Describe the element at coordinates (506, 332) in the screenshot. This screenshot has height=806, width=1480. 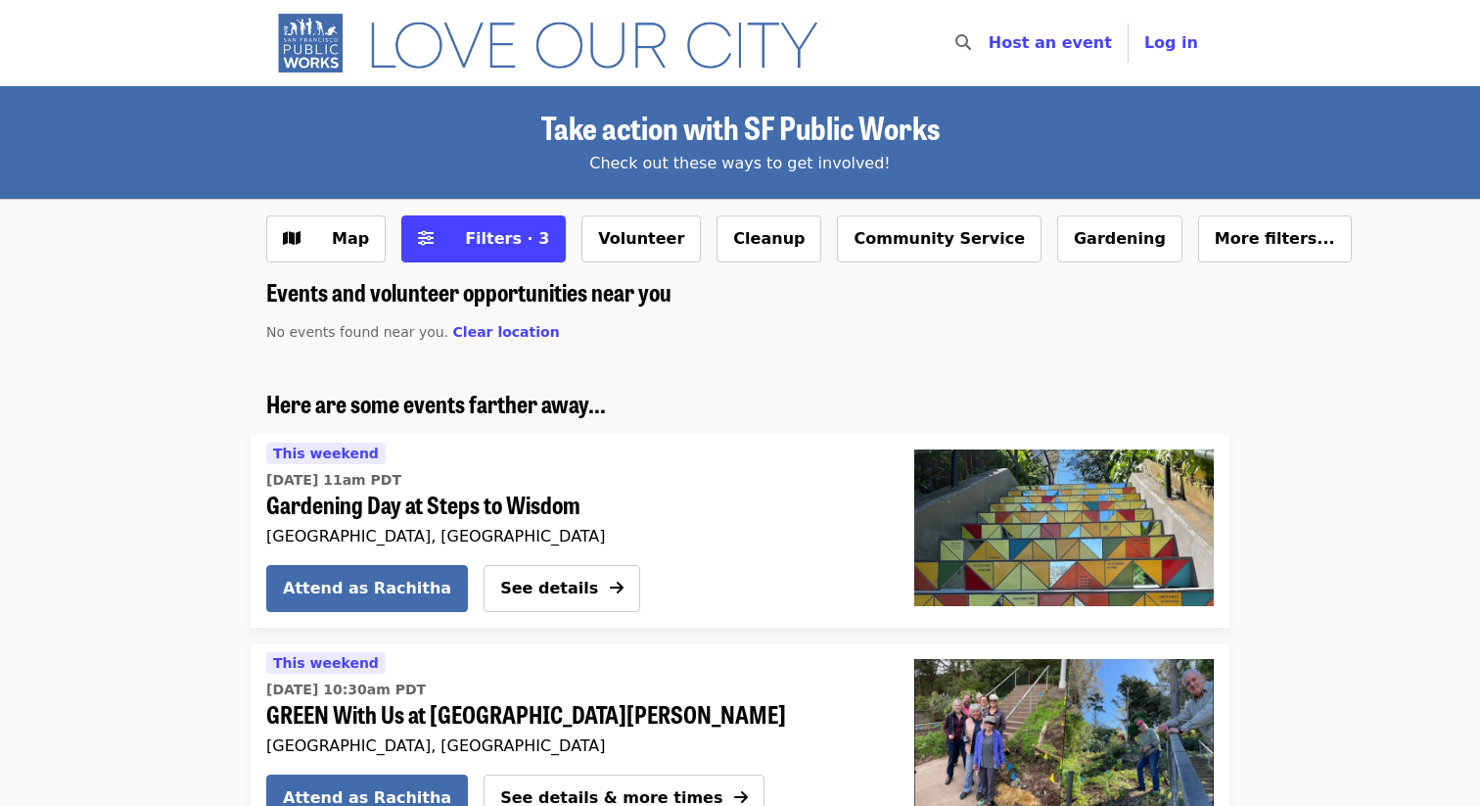
I see `span: Clear location` at that location.